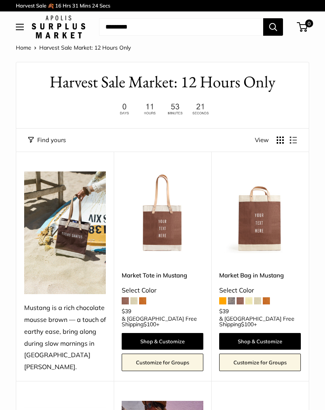 The image size is (325, 410). Describe the element at coordinates (95, 6) in the screenshot. I see `span: 24` at that location.